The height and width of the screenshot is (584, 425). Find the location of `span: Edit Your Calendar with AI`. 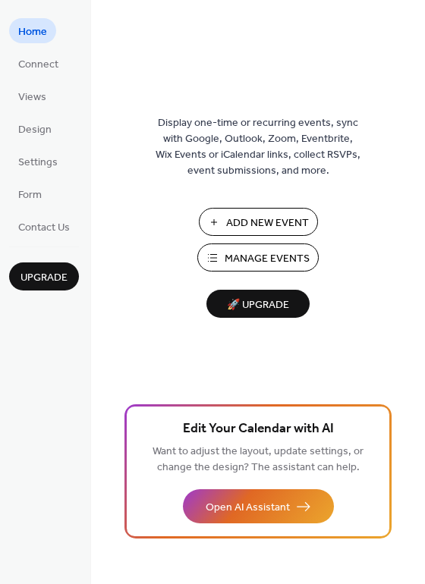

span: Edit Your Calendar with AI is located at coordinates (258, 429).